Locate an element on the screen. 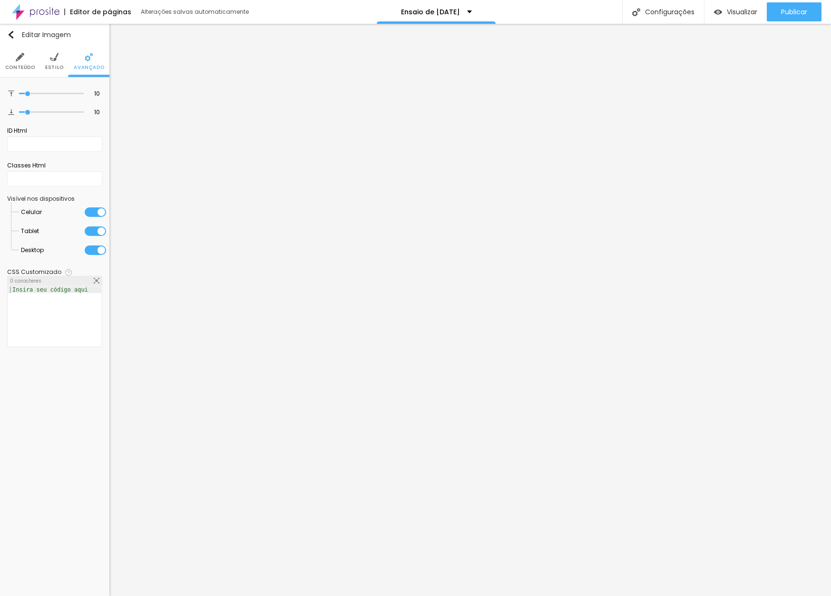 Image resolution: width=831 pixels, height=596 pixels. span: Tablet is located at coordinates (30, 231).